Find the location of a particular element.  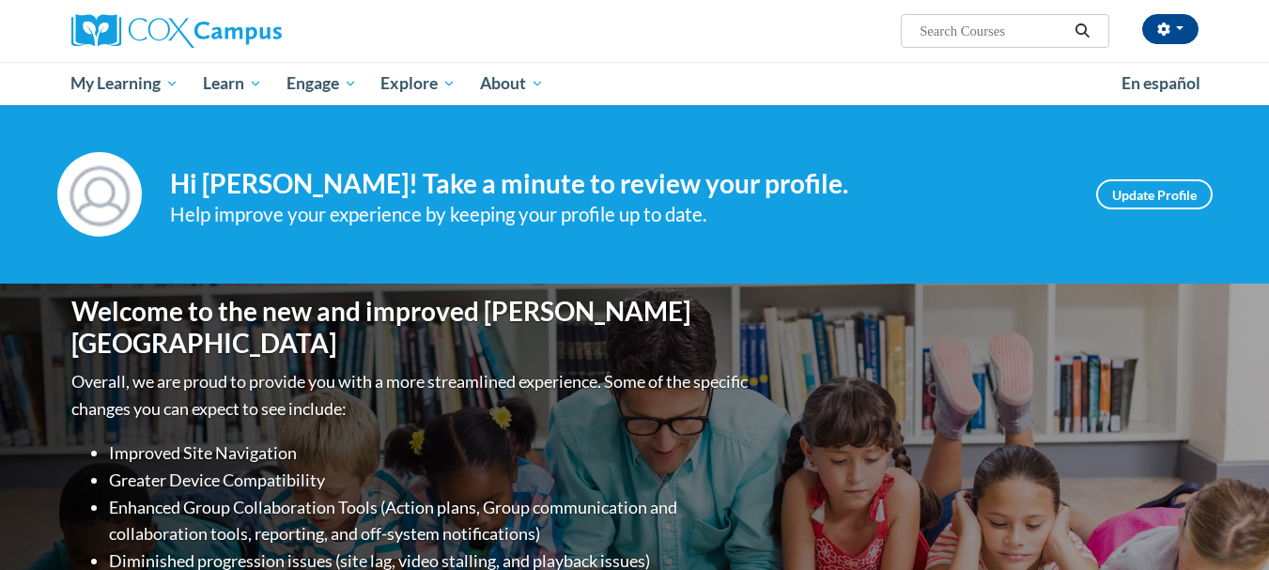

p: Overall, we are proud to provide you with a more streamlined experience. Some of the specific cha... is located at coordinates (412, 396).